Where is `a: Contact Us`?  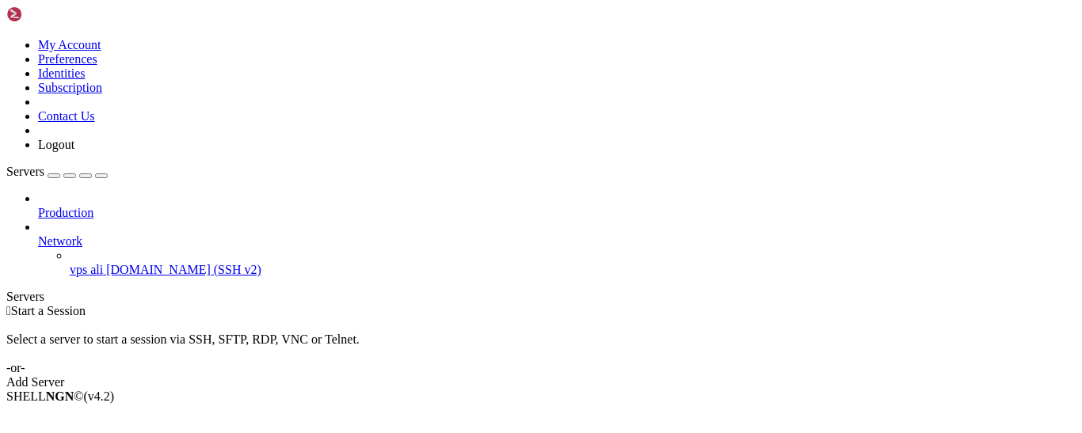
a: Contact Us is located at coordinates (67, 116).